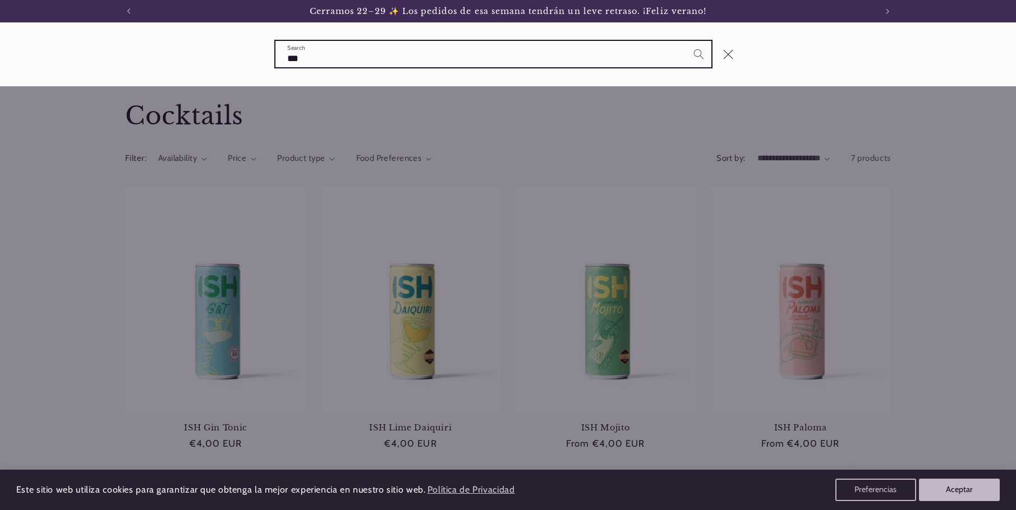  Describe the element at coordinates (728, 54) in the screenshot. I see `button: Close` at that location.